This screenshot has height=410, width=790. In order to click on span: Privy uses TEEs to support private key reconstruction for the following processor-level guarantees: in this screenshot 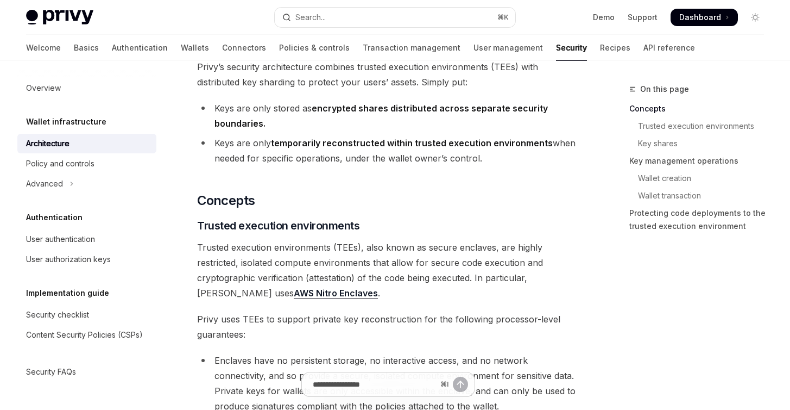, I will do `click(388, 326)`.